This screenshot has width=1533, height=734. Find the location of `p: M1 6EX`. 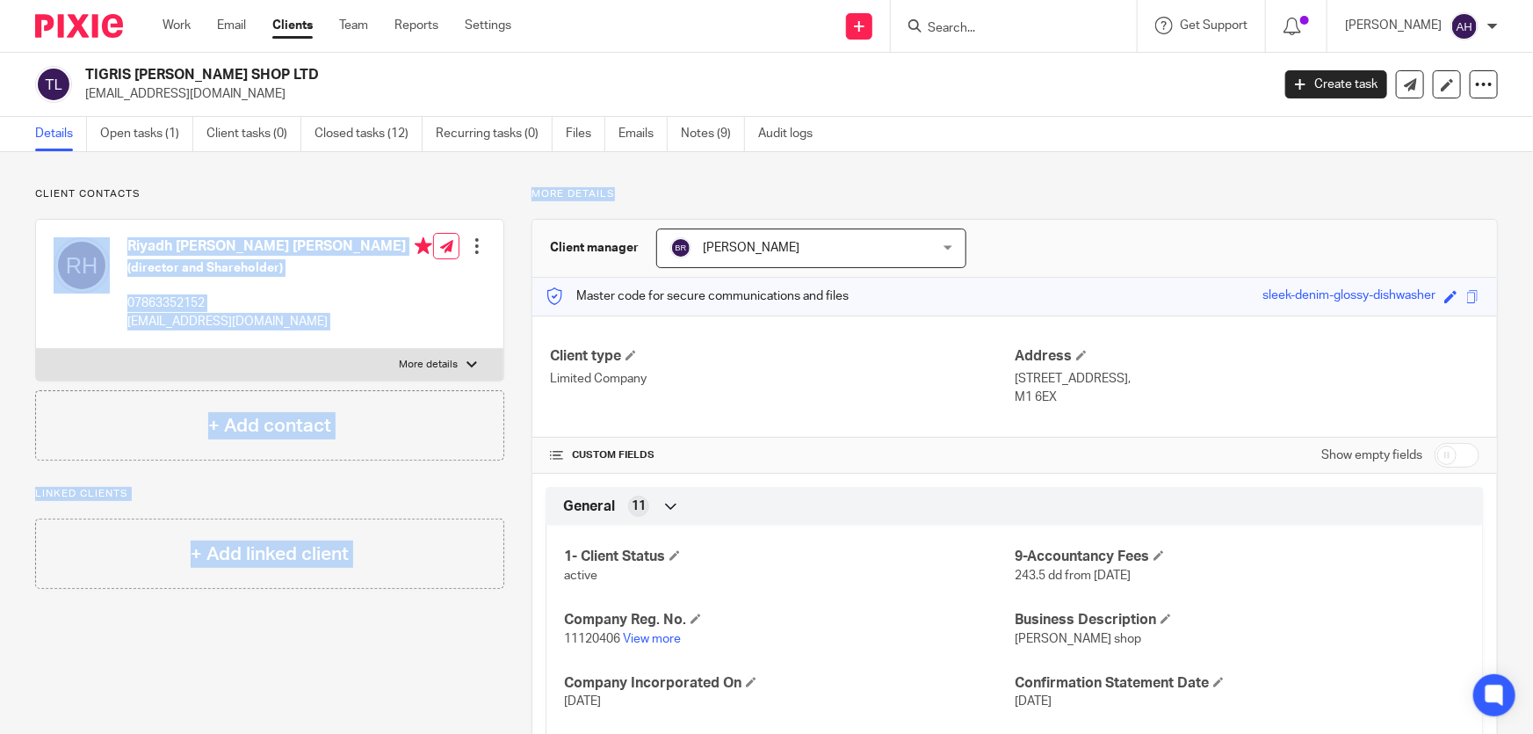

p: M1 6EX is located at coordinates (1247, 397).